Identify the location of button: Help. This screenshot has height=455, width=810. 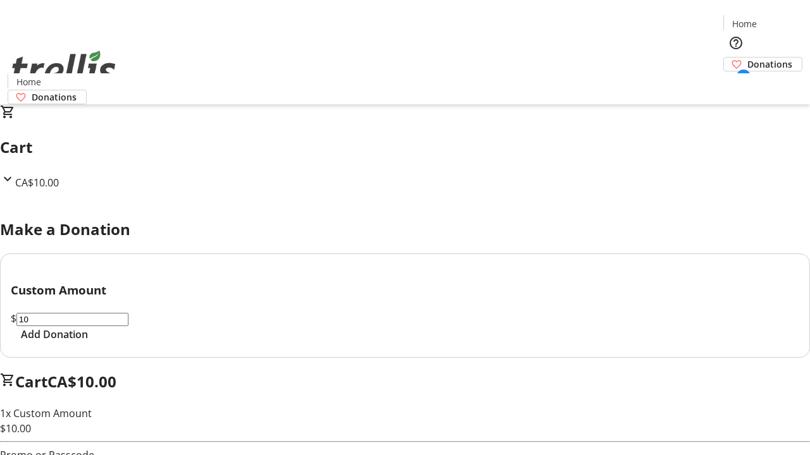
(736, 43).